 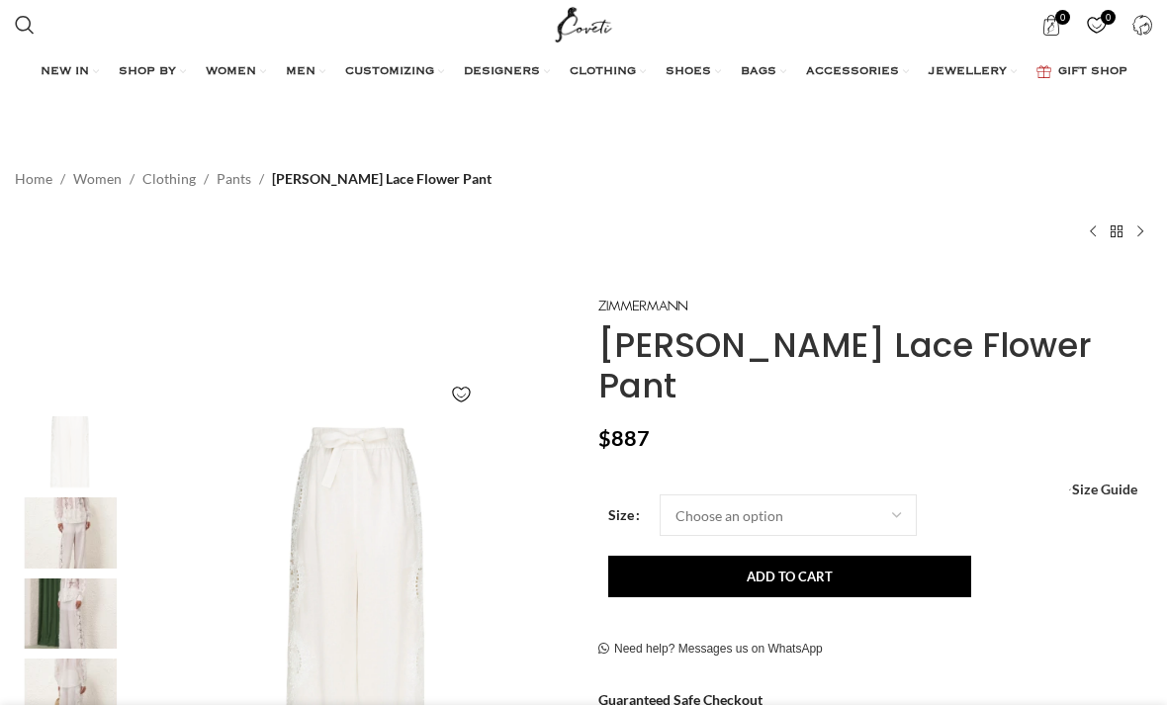 What do you see at coordinates (231, 72) in the screenshot?
I see `span: WOMEN` at bounding box center [231, 72].